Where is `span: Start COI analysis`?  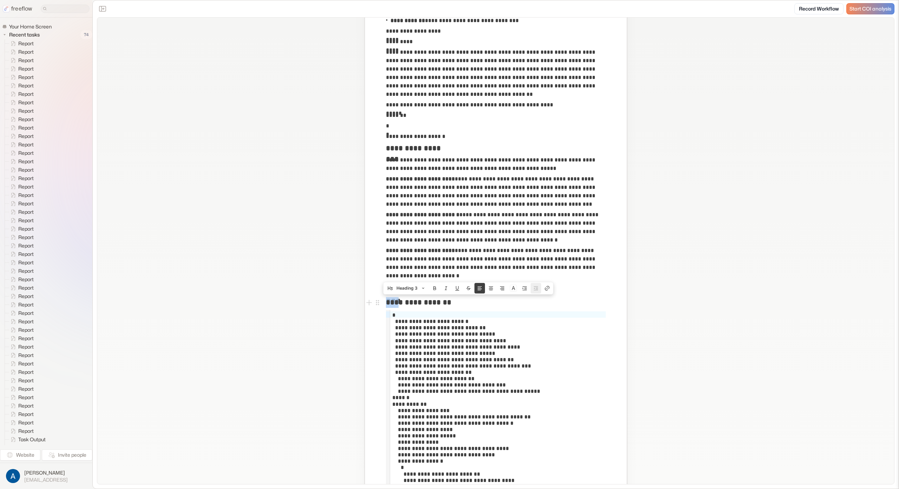 span: Start COI analysis is located at coordinates (870, 9).